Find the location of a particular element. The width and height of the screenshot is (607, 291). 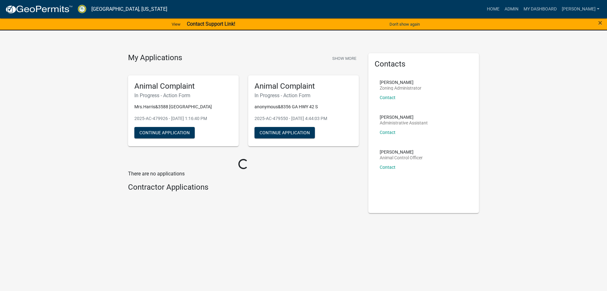

strong: Contact Support Link! is located at coordinates (211, 24).